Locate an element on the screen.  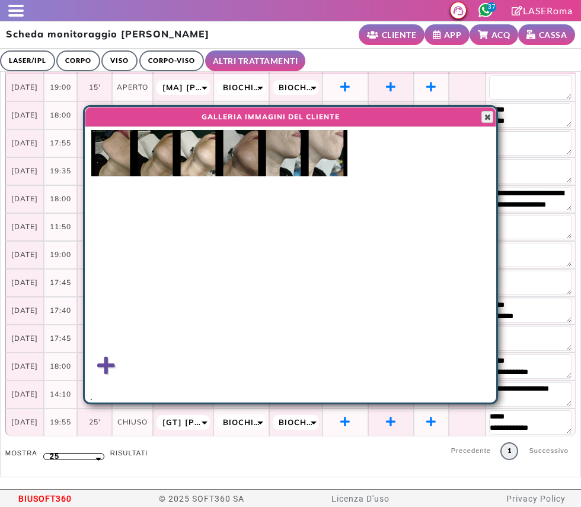
a: CLIENTE is located at coordinates (391, 34).